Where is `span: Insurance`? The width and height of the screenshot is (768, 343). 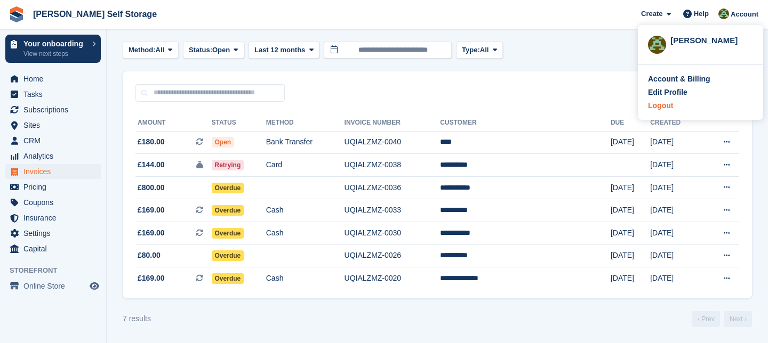 span: Insurance is located at coordinates (55, 218).